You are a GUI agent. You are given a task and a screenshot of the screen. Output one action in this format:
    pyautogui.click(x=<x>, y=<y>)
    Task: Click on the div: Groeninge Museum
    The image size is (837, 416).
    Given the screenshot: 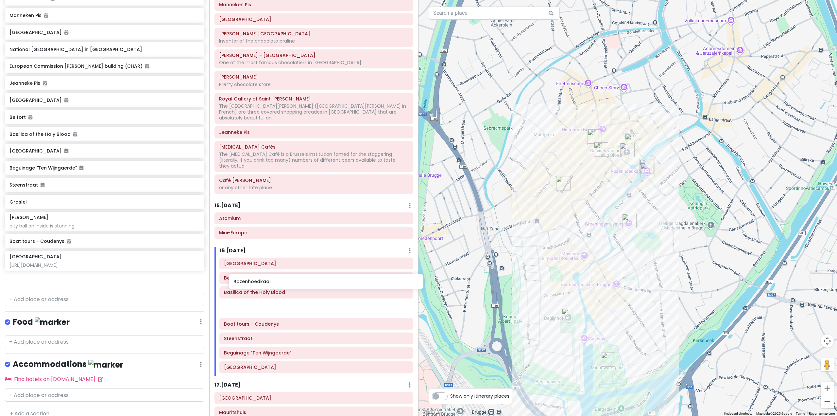 What is the action you would take?
    pyautogui.click(x=629, y=221)
    